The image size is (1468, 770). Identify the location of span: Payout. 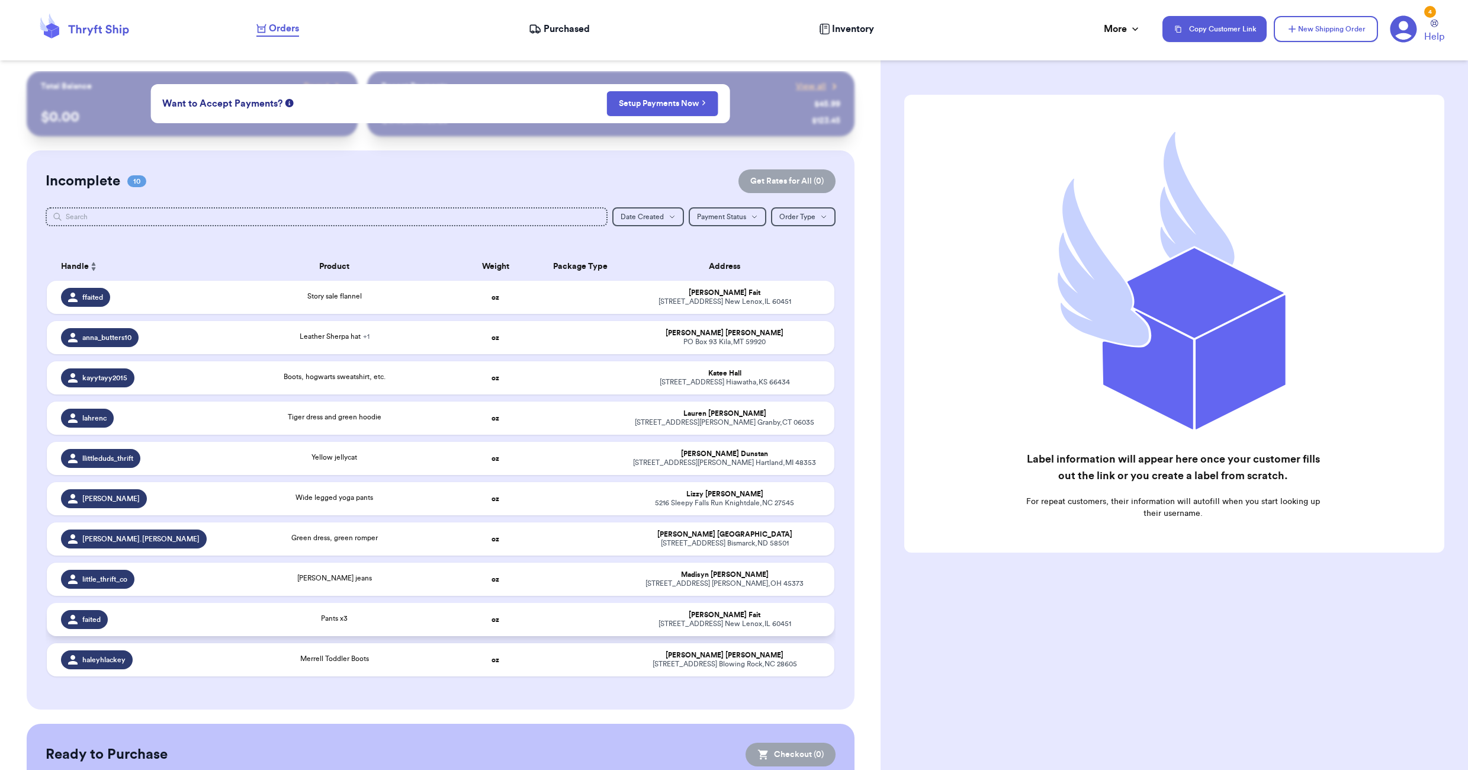
(316, 86).